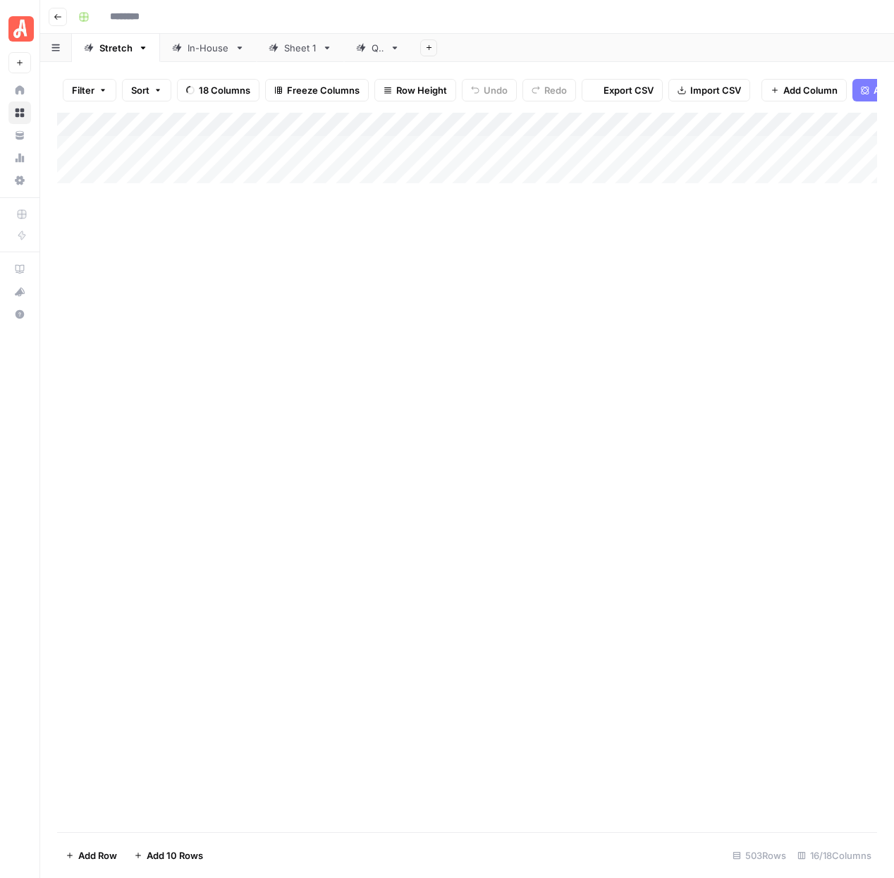 Image resolution: width=894 pixels, height=878 pixels. Describe the element at coordinates (116, 48) in the screenshot. I see `div: Stretch` at that location.